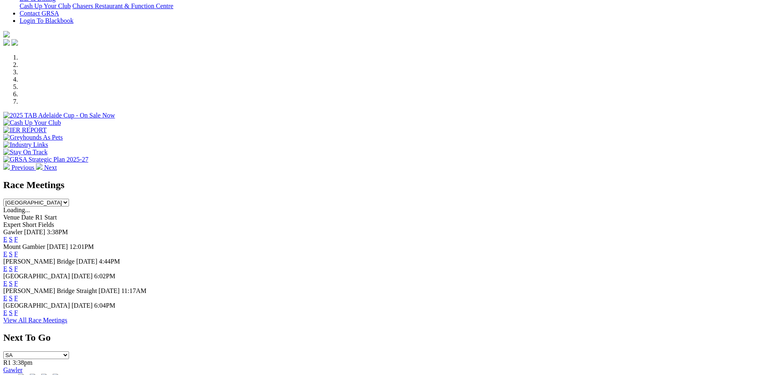  Describe the element at coordinates (389, 338) in the screenshot. I see `h2: Next To Go` at that location.